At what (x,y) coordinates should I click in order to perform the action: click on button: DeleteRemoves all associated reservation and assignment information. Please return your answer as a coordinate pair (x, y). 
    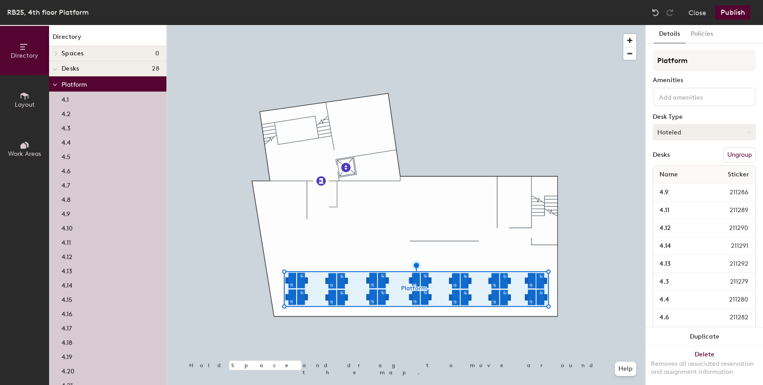
    Looking at the image, I should click on (704, 365).